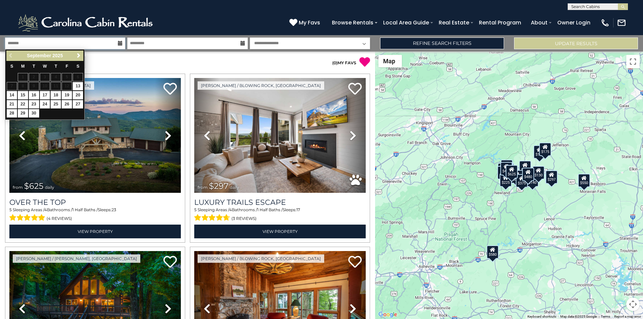 The image size is (643, 319). Describe the element at coordinates (23, 104) in the screenshot. I see `a: 22` at that location.